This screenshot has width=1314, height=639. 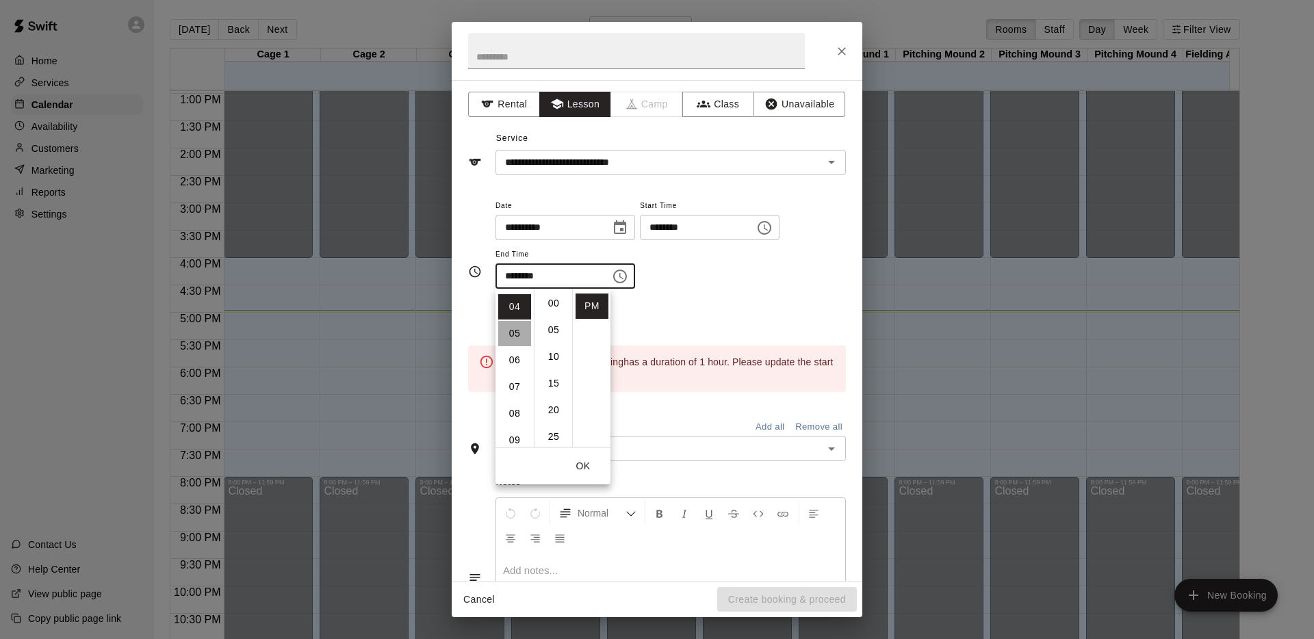 I want to click on button: Rental, so click(x=504, y=104).